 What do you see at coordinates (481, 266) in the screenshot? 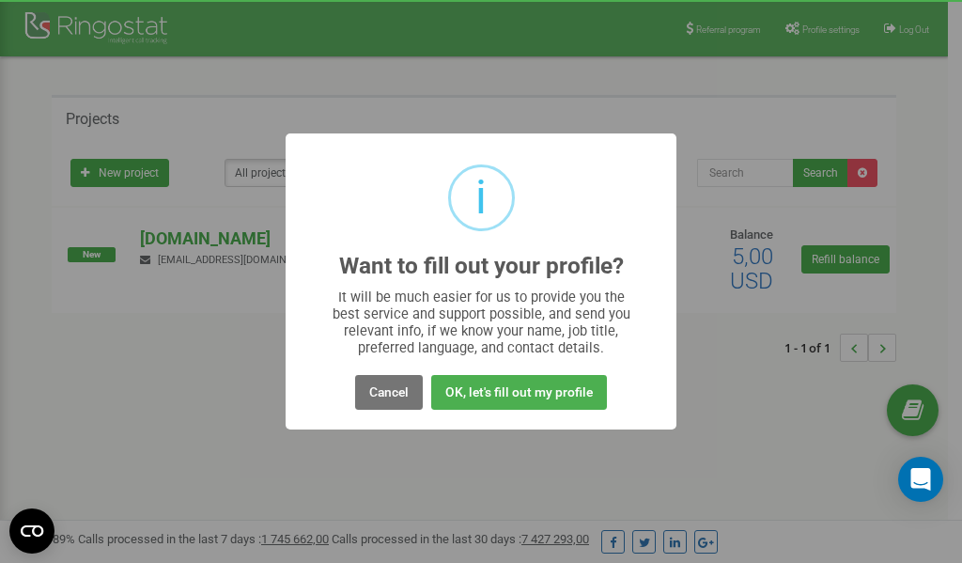
I see `h2: Want to fill out your profile?` at bounding box center [481, 266].